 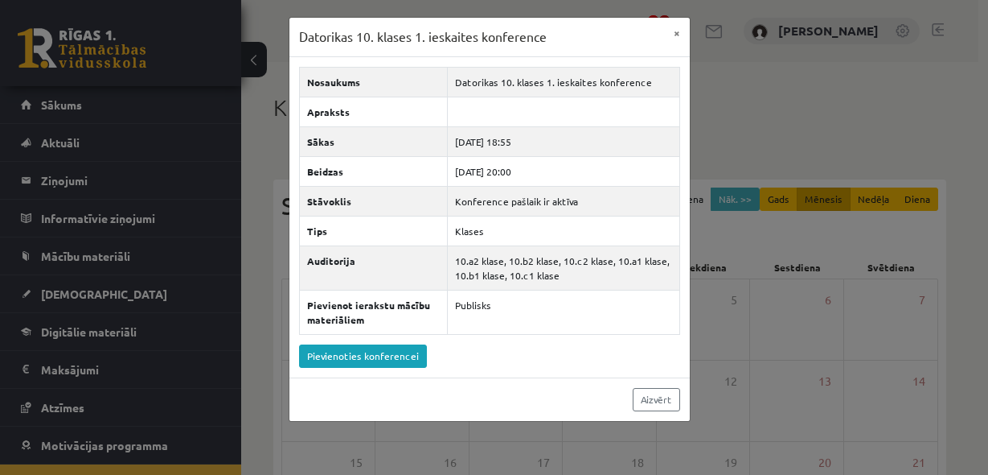 What do you see at coordinates (373, 230) in the screenshot?
I see `th: Tips` at bounding box center [373, 230].